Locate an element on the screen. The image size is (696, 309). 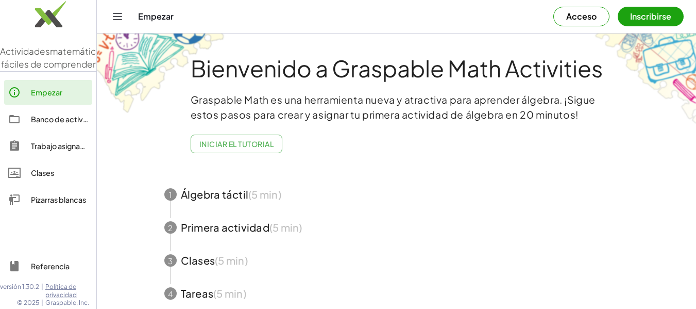
a: Empezar is located at coordinates (48, 92).